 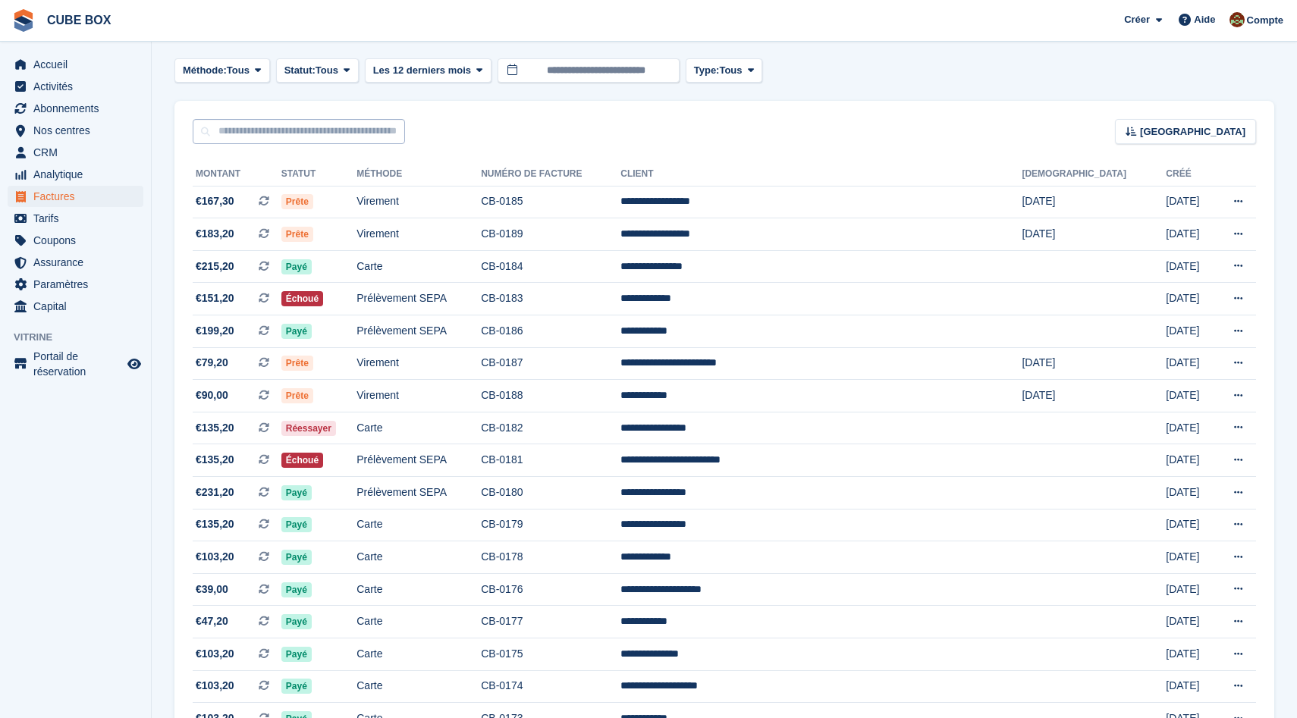 What do you see at coordinates (551, 558) in the screenshot?
I see `td: CB-0178` at bounding box center [551, 558].